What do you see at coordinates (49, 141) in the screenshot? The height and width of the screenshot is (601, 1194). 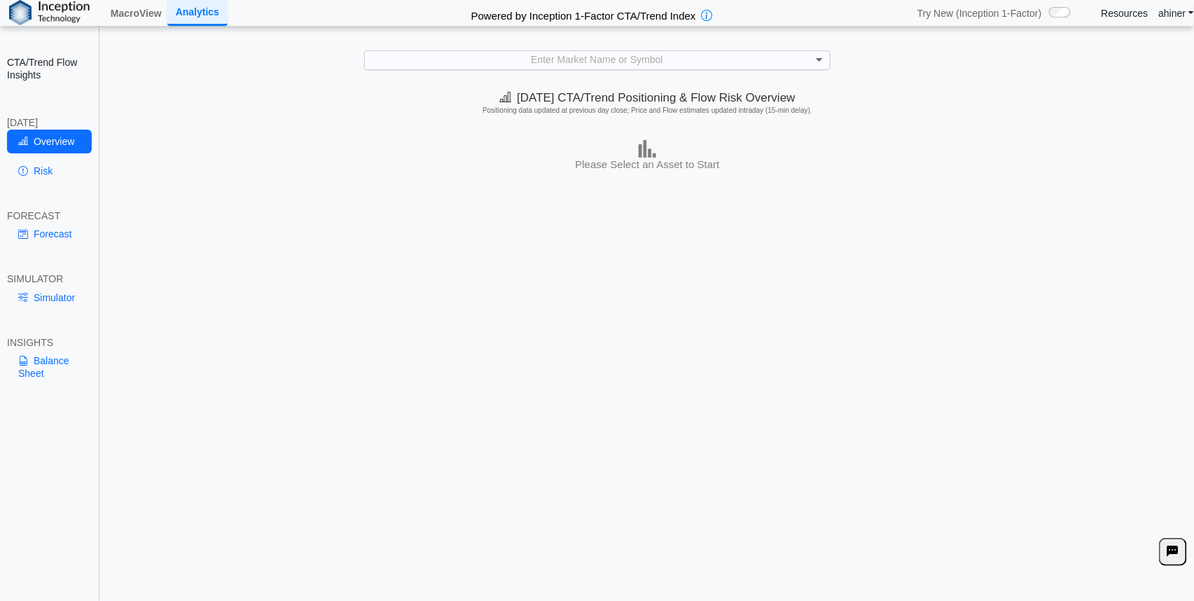 I see `a: Overview` at bounding box center [49, 141].